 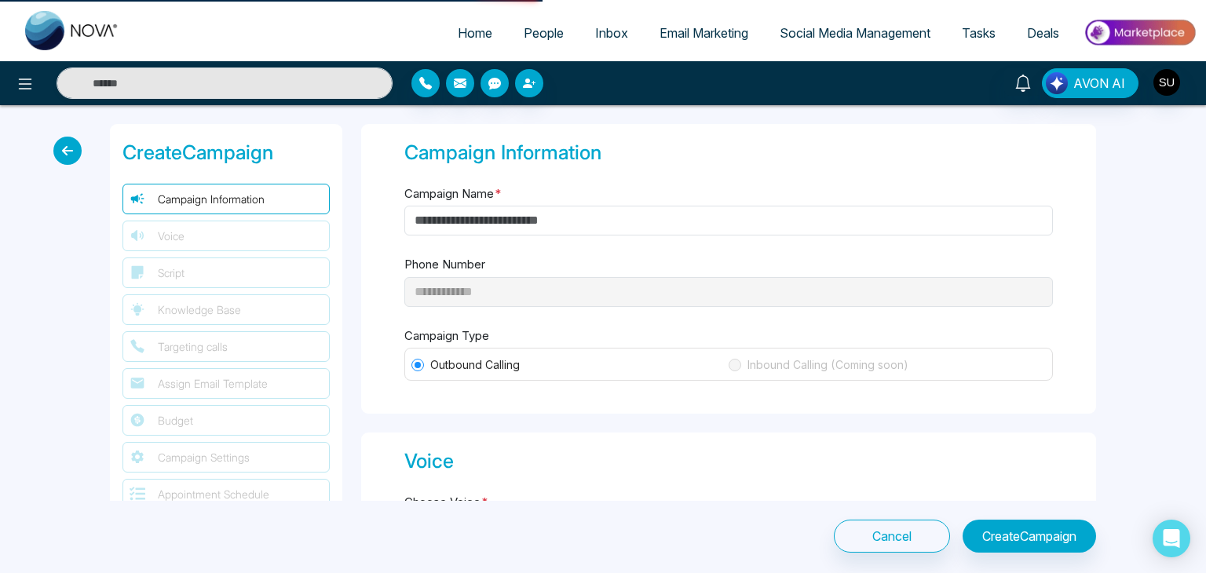 I want to click on a: Inbox, so click(x=611, y=33).